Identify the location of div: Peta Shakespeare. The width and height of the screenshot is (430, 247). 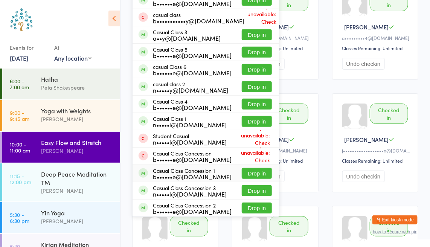
(77, 87).